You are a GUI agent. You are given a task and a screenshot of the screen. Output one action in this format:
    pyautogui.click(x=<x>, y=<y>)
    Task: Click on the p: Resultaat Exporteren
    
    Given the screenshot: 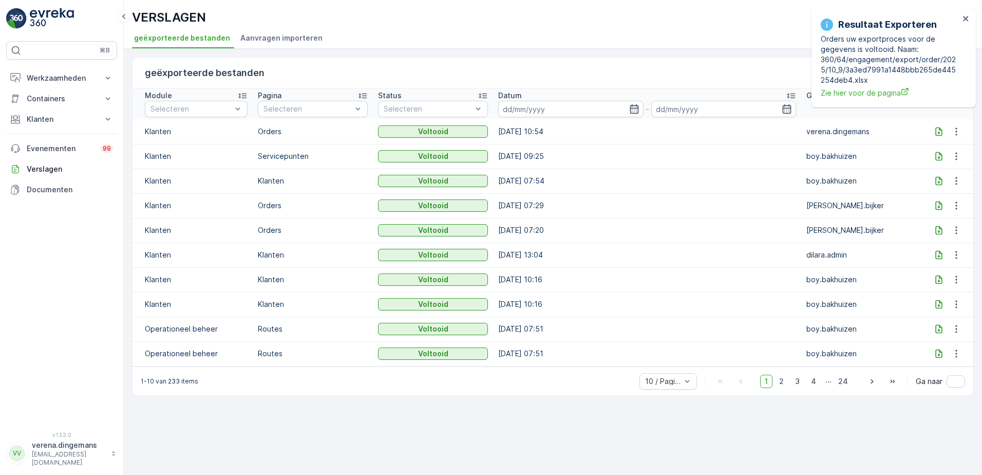 What is the action you would take?
    pyautogui.click(x=888, y=25)
    